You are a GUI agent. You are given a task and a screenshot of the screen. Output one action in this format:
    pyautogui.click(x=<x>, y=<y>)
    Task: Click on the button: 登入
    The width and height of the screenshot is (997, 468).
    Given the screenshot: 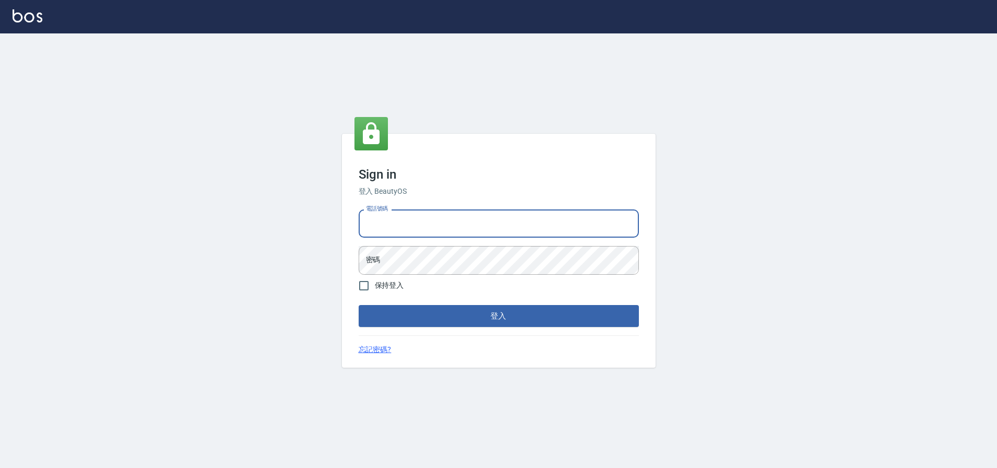 What is the action you would take?
    pyautogui.click(x=499, y=316)
    